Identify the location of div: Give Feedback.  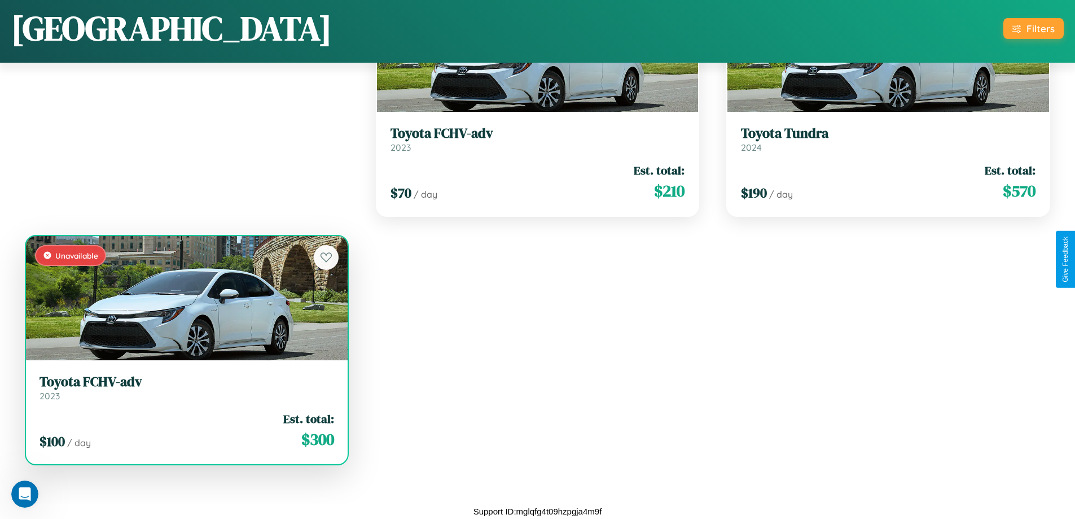
(1066, 259).